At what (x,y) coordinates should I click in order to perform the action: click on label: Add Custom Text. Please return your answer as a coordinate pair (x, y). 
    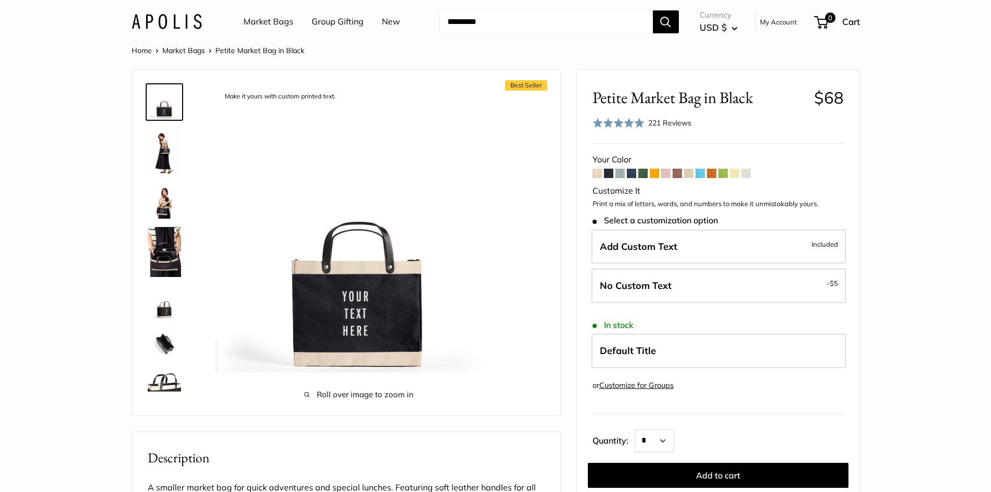
    Looking at the image, I should click on (719, 247).